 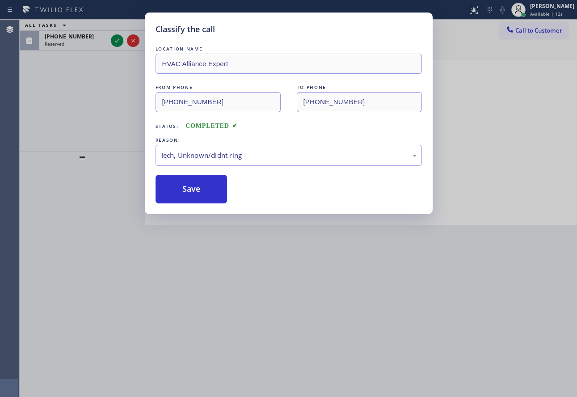 What do you see at coordinates (289, 140) in the screenshot?
I see `div: REASON:` at bounding box center [289, 140].